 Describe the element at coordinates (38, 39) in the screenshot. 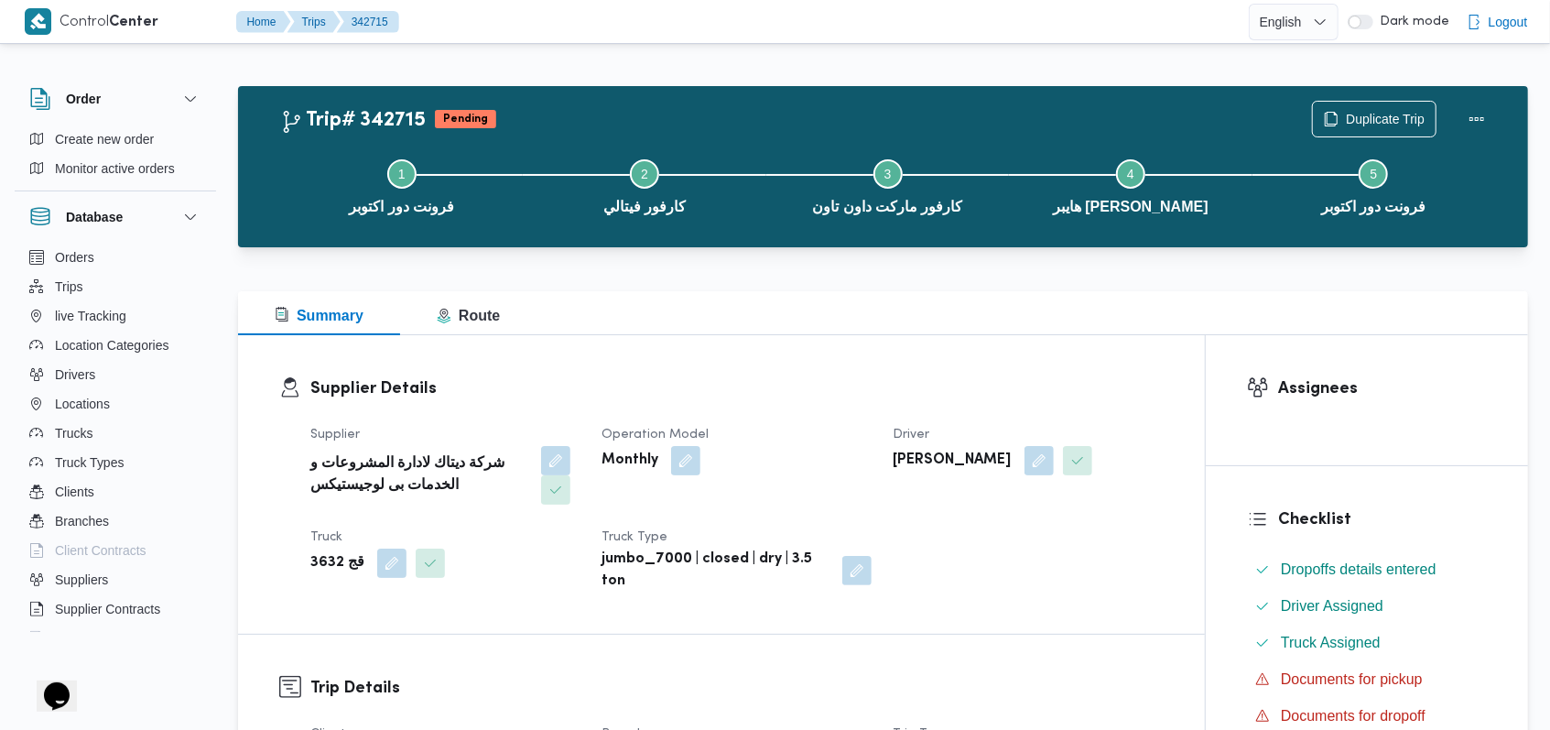

I see `button: Chat widget` at that location.